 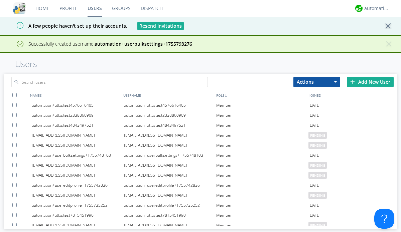 I want to click on div: Add New User, so click(x=370, y=82).